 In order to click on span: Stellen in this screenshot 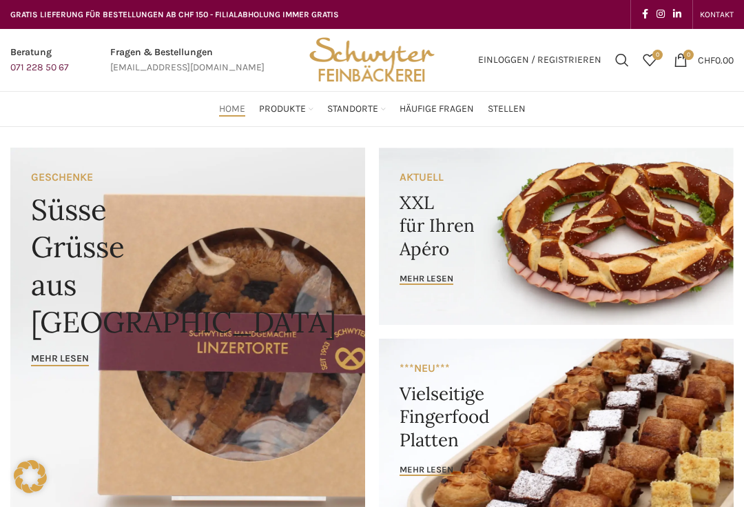, I will do `click(507, 109)`.